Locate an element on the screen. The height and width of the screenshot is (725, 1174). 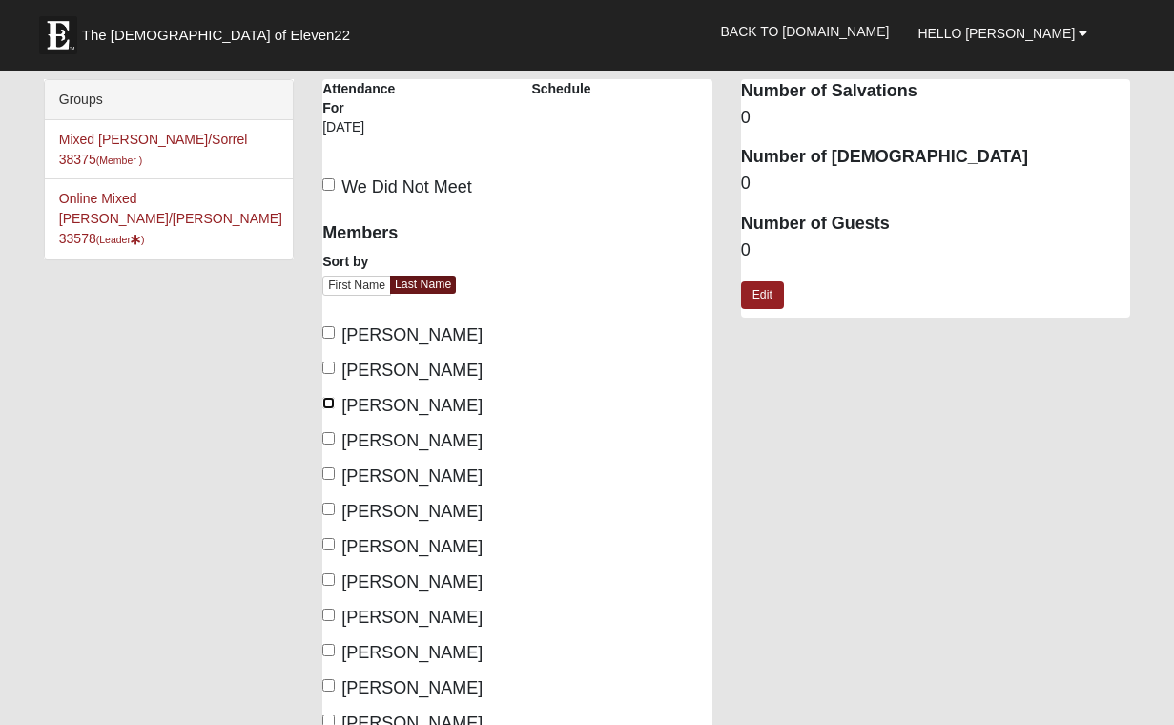
div: Groups is located at coordinates (169, 100).